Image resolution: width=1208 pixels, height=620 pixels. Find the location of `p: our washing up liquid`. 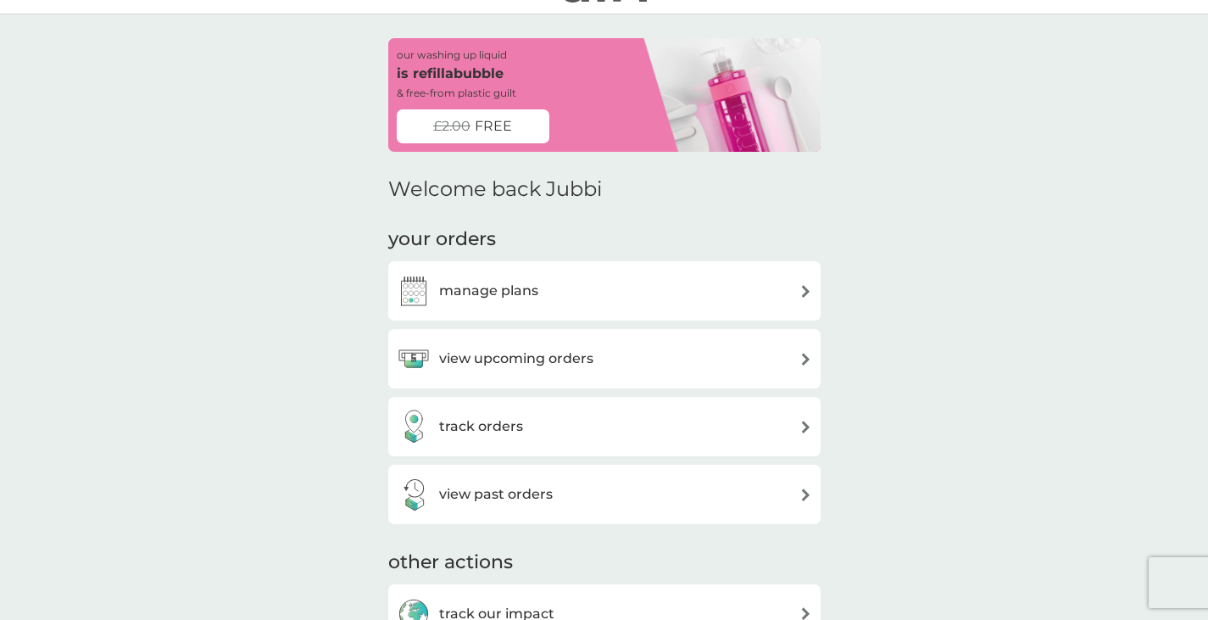

p: our washing up liquid is located at coordinates (452, 54).